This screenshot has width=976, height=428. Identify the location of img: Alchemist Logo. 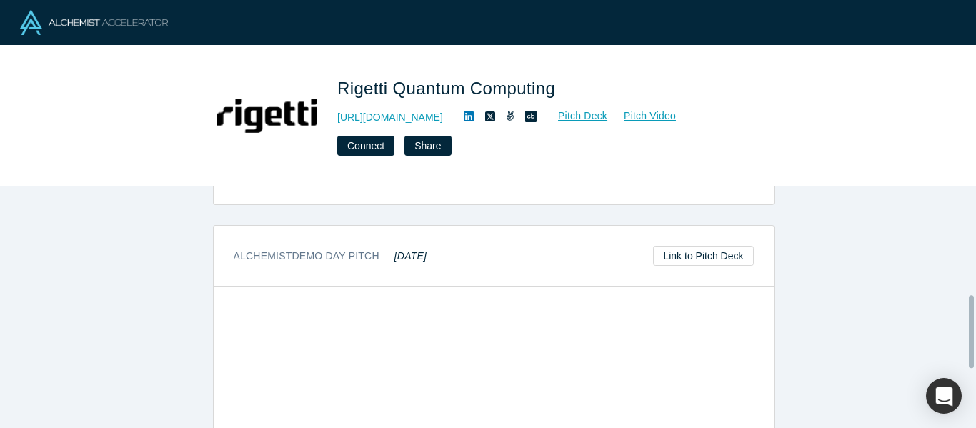
(94, 22).